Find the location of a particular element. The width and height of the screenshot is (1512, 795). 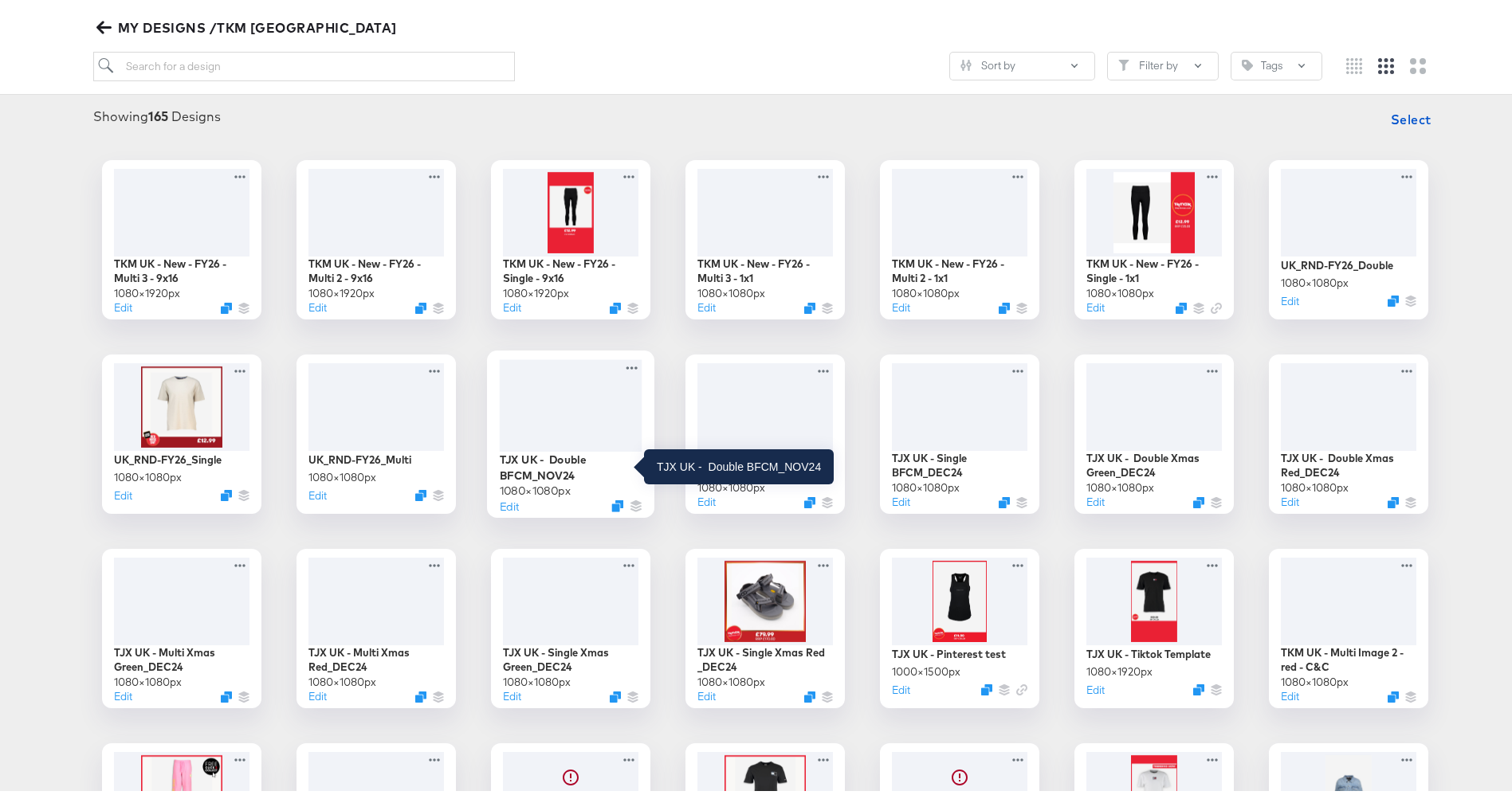

div: TJX UK - Double BFCM_NOV241080×1080pxEditDuplicate is located at coordinates (571, 429).